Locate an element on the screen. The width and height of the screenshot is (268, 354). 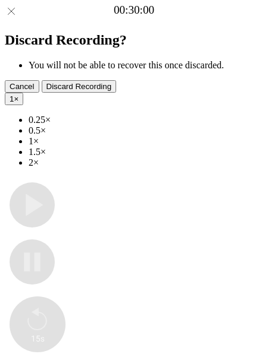
button: Discard Recording is located at coordinates (79, 86).